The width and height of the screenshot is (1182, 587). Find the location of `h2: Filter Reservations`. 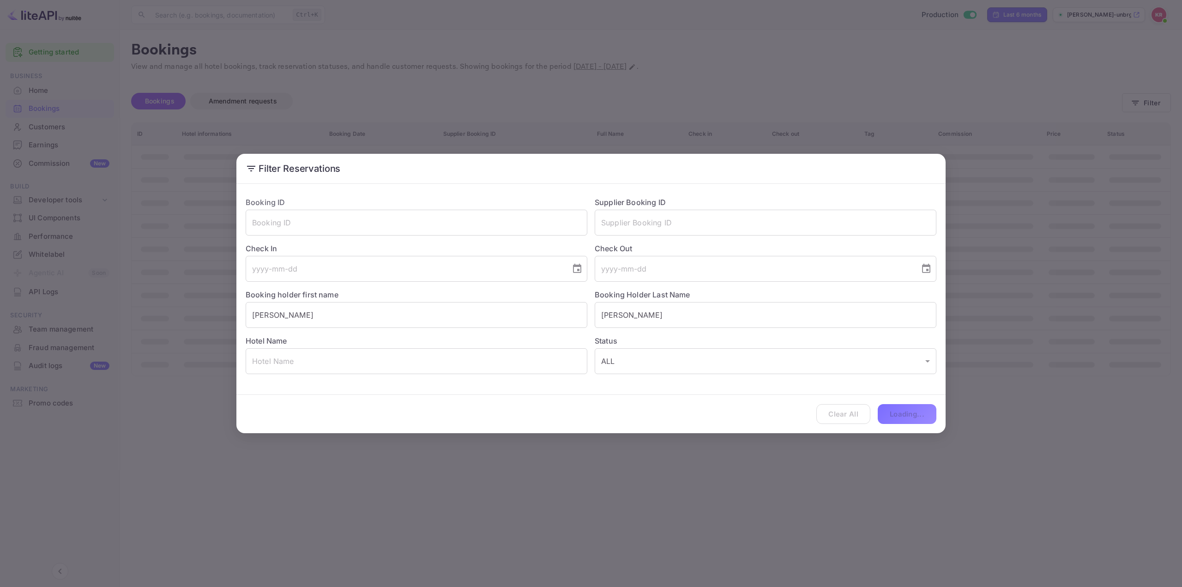

h2: Filter Reservations is located at coordinates (591, 169).